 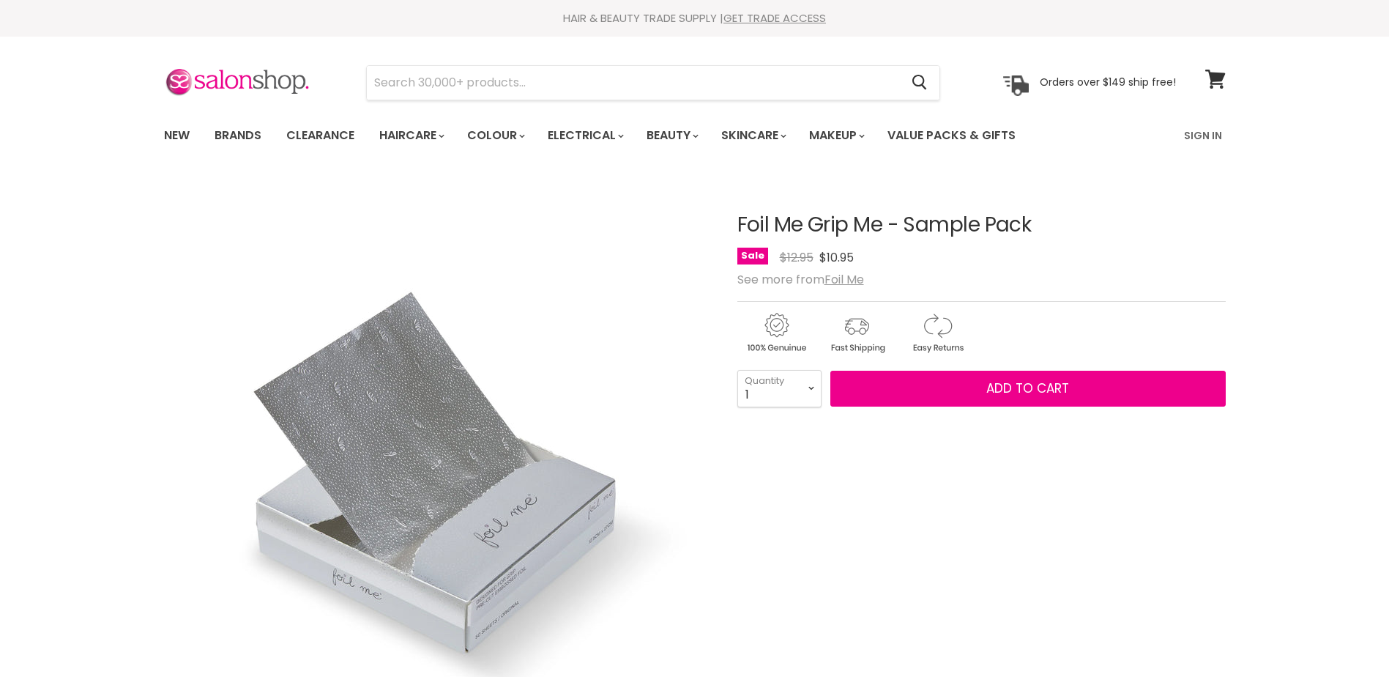 What do you see at coordinates (672, 135) in the screenshot?
I see `a: Beauty` at bounding box center [672, 135].